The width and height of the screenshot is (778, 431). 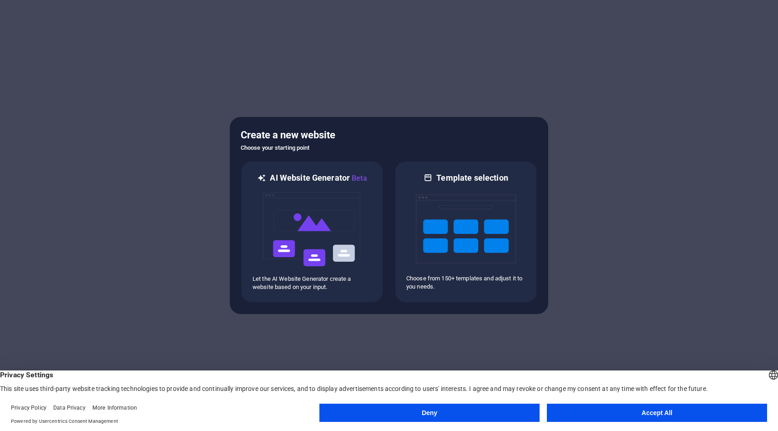 What do you see at coordinates (389, 148) in the screenshot?
I see `h6: Choose your starting point` at bounding box center [389, 148].